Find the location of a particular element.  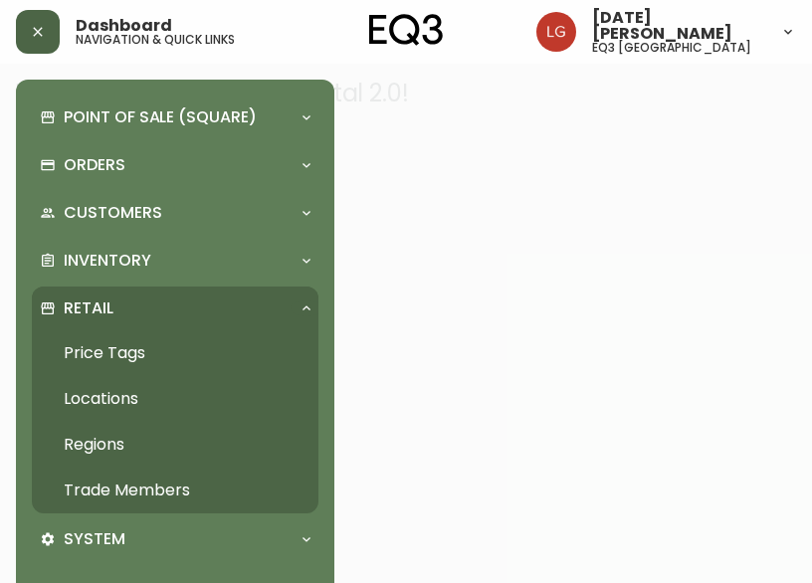

span: Dashboard is located at coordinates (123, 26).